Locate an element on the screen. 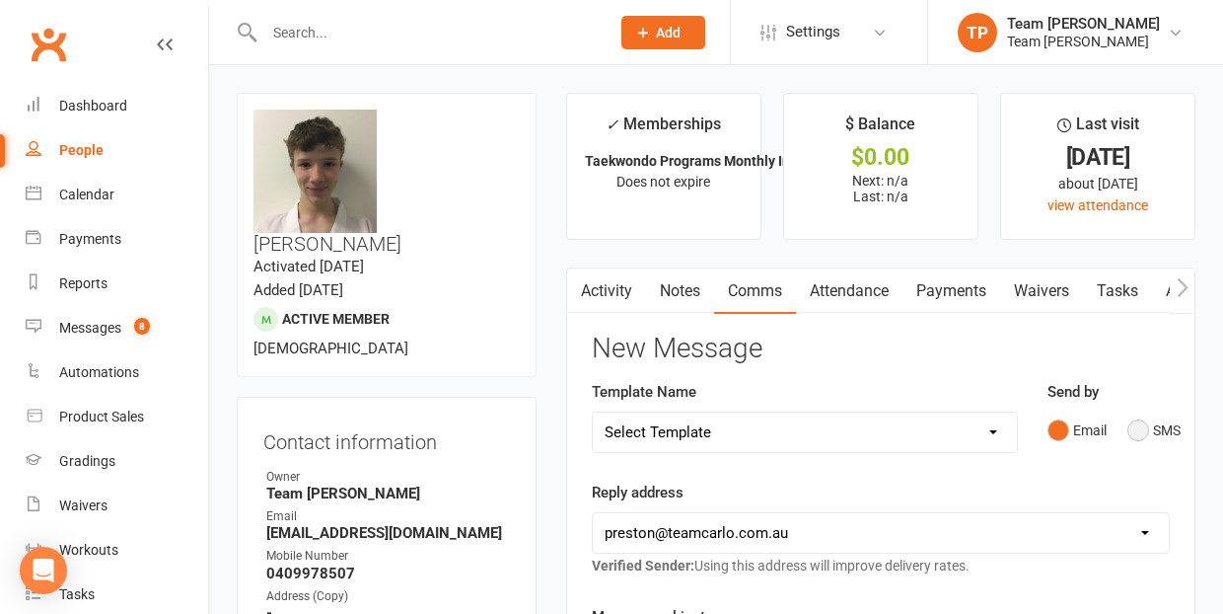  span: Does not expire is located at coordinates (663, 182).